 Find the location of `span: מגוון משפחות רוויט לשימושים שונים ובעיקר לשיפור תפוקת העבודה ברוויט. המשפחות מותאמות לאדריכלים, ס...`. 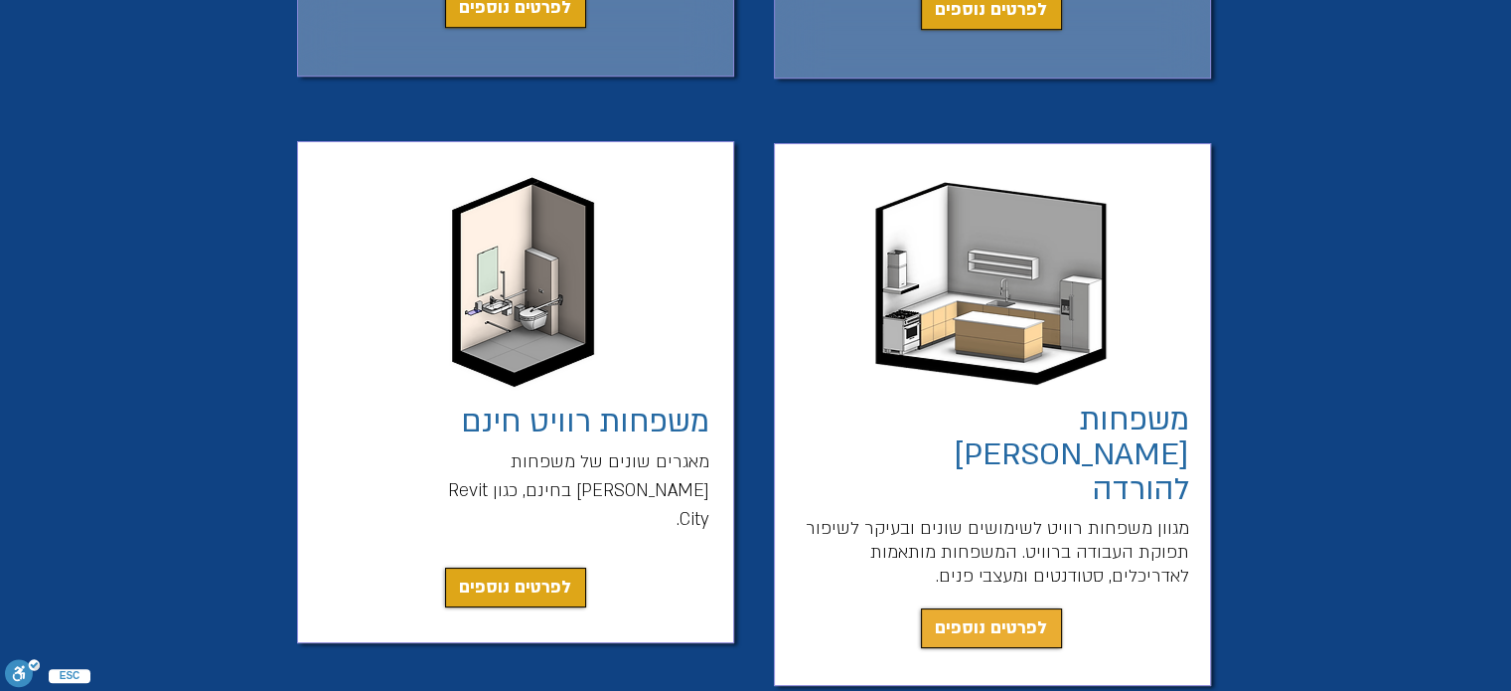

span: מגוון משפחות רוויט לשימושים שונים ובעיקר לשיפור תפוקת העבודה ברוויט. המשפחות מותאמות לאדריכלים, ס... is located at coordinates (998, 551).